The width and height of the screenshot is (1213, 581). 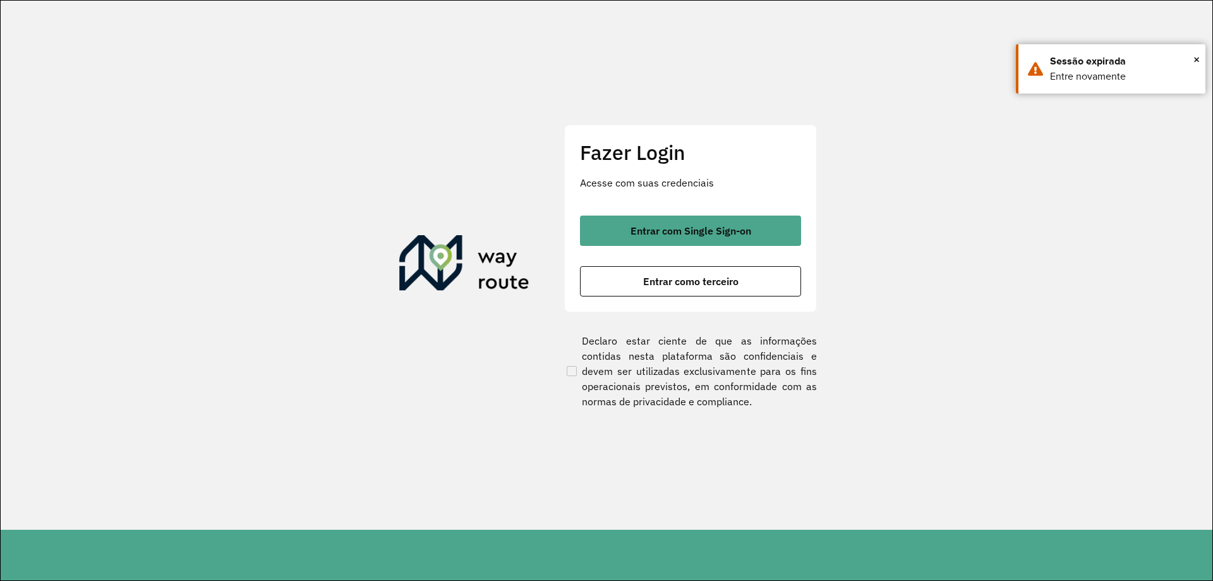 I want to click on img: Roteirizador AmbevTech, so click(x=465, y=265).